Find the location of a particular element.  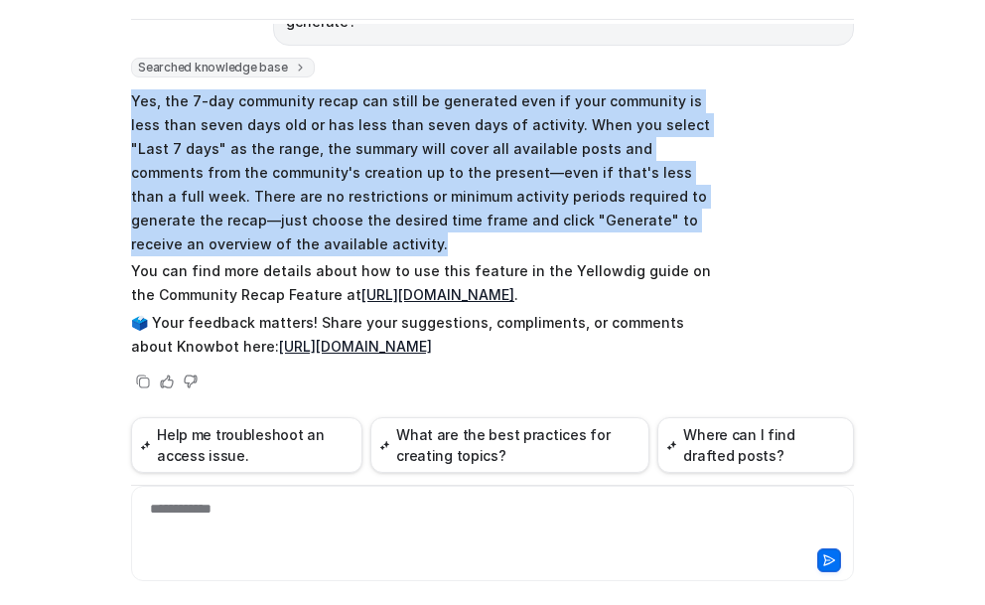

p: You can find more details about how to use this feature in the Yellowdig guide on the Community R... is located at coordinates (421, 283).